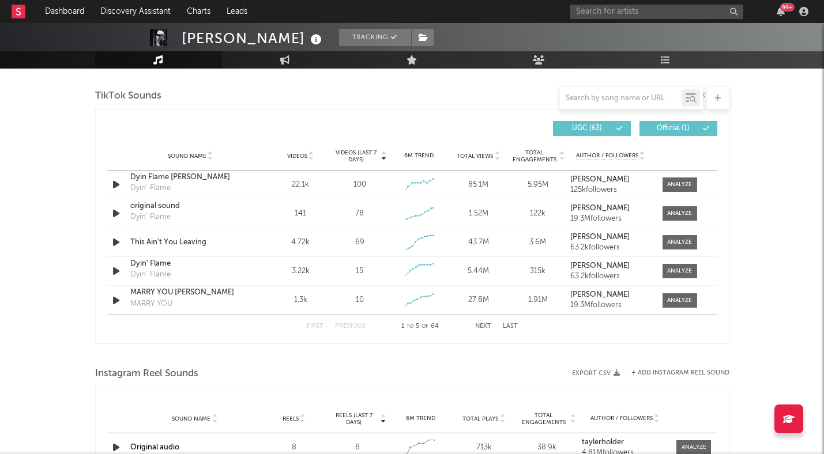  What do you see at coordinates (625, 443) in the screenshot?
I see `a: taylerholder` at bounding box center [625, 443].